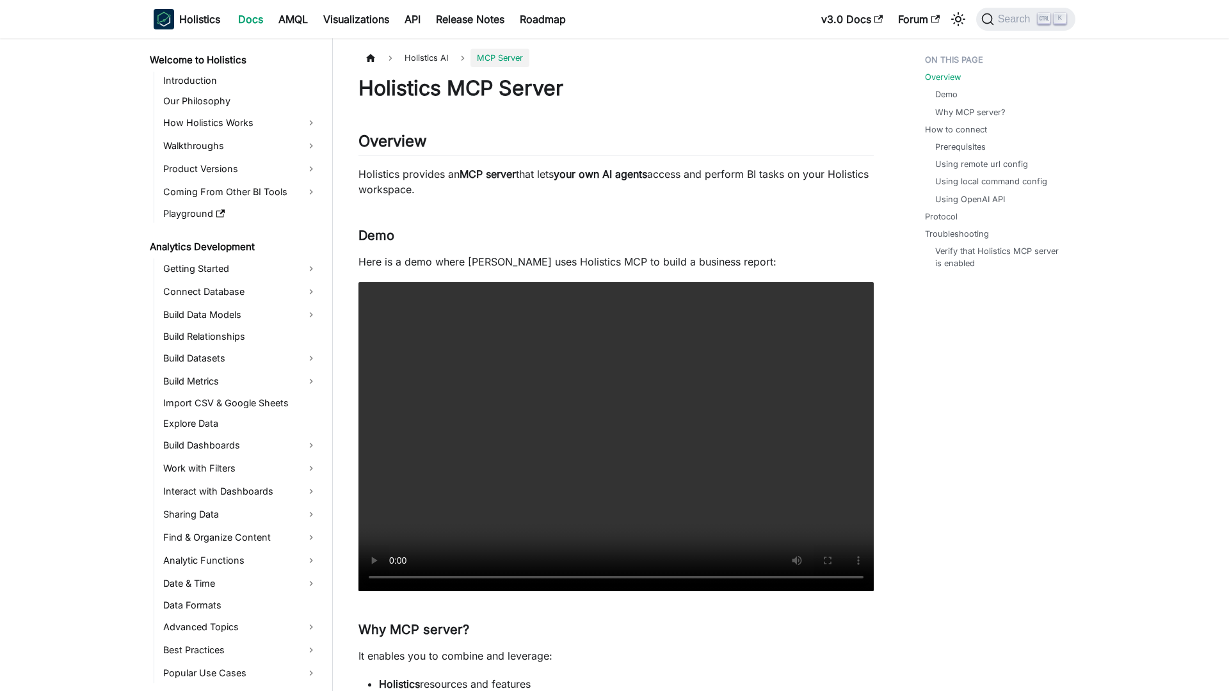 The width and height of the screenshot is (1229, 691). What do you see at coordinates (1025, 19) in the screenshot?
I see `button: Search (Ctrl+K)` at bounding box center [1025, 19].